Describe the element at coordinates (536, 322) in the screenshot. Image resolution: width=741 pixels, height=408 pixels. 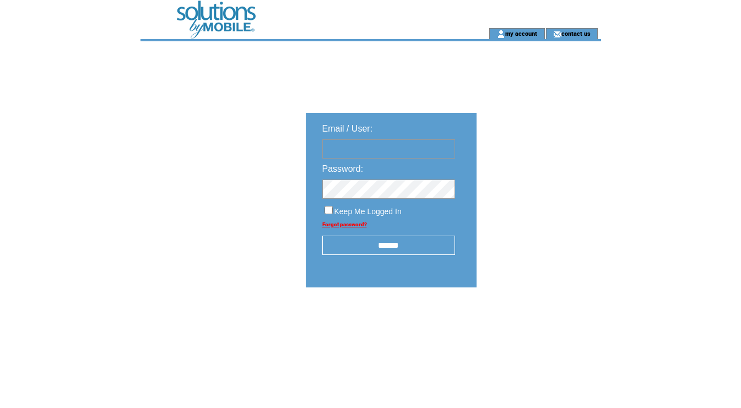
I see `img: transparent.png;jsessionid=317F3B84DA8E84C1AE0C0CC303133868` at that location.